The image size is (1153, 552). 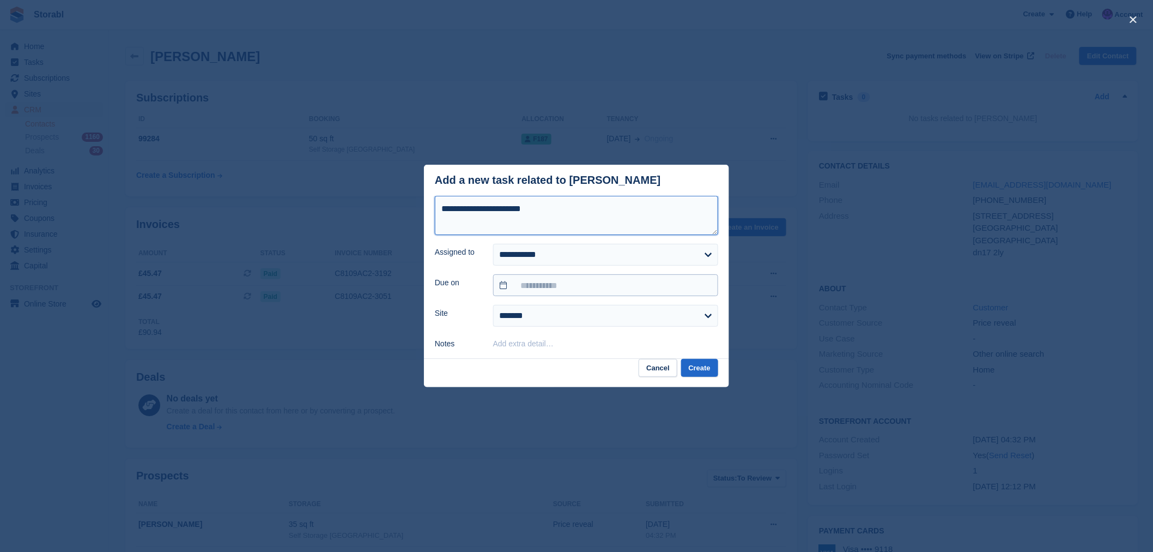 What do you see at coordinates (457, 313) in the screenshot?
I see `label: Site` at bounding box center [457, 313].